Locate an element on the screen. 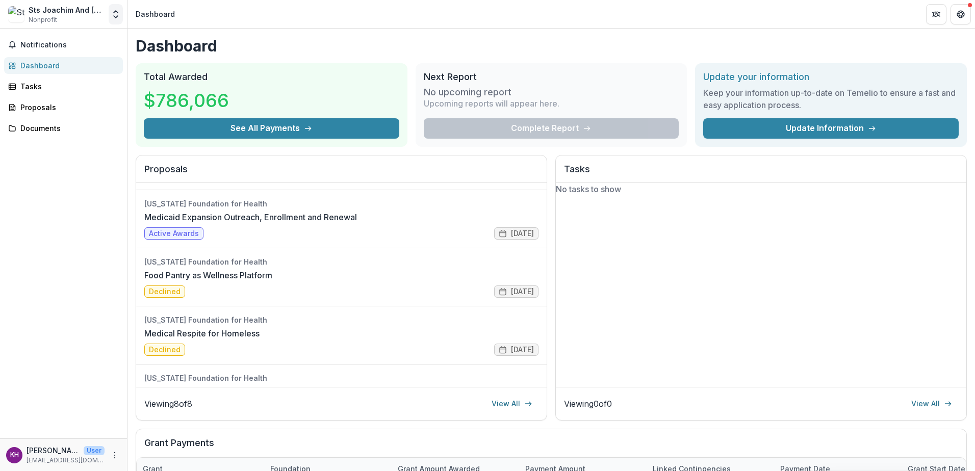 This screenshot has height=471, width=975. p: Upcoming reports will appear here. is located at coordinates (491, 103).